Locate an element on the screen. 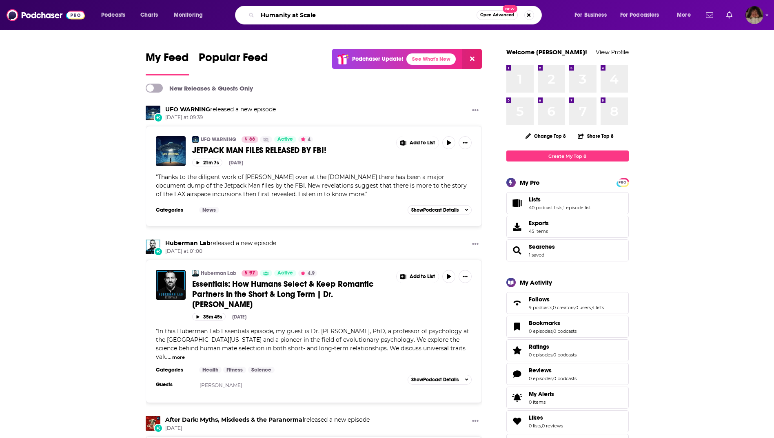 This screenshot has width=774, height=438. a: Create My Top 8 is located at coordinates (567, 156).